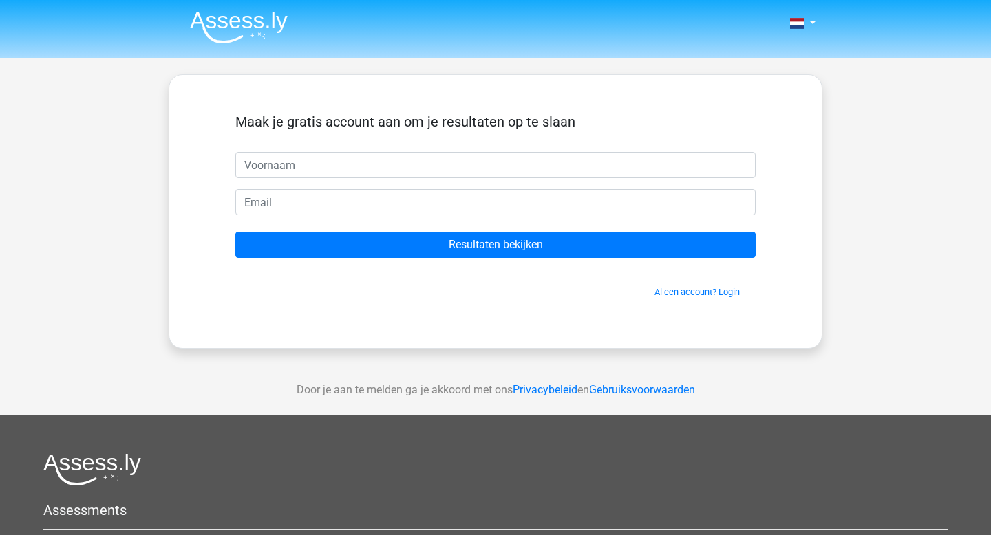 Image resolution: width=991 pixels, height=535 pixels. Describe the element at coordinates (545, 389) in the screenshot. I see `a: Privacybeleid` at that location.